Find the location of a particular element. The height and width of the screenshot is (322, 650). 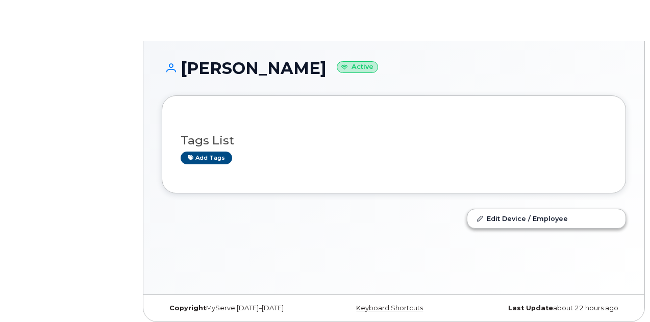

a: Keyboard Shortcuts is located at coordinates (389, 308).